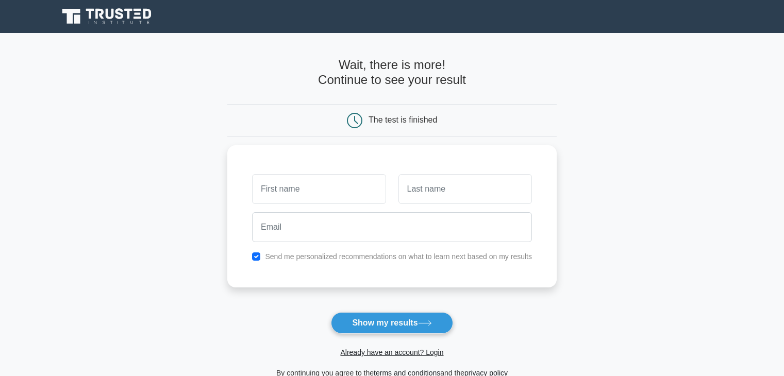 Image resolution: width=784 pixels, height=376 pixels. Describe the element at coordinates (392, 323) in the screenshot. I see `button: Show my results` at that location.